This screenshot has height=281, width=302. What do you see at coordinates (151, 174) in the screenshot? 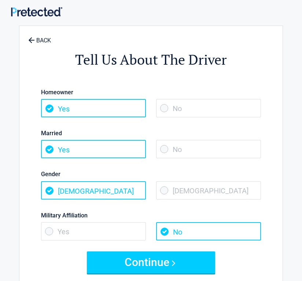
I see `label: Gender` at bounding box center [151, 174].